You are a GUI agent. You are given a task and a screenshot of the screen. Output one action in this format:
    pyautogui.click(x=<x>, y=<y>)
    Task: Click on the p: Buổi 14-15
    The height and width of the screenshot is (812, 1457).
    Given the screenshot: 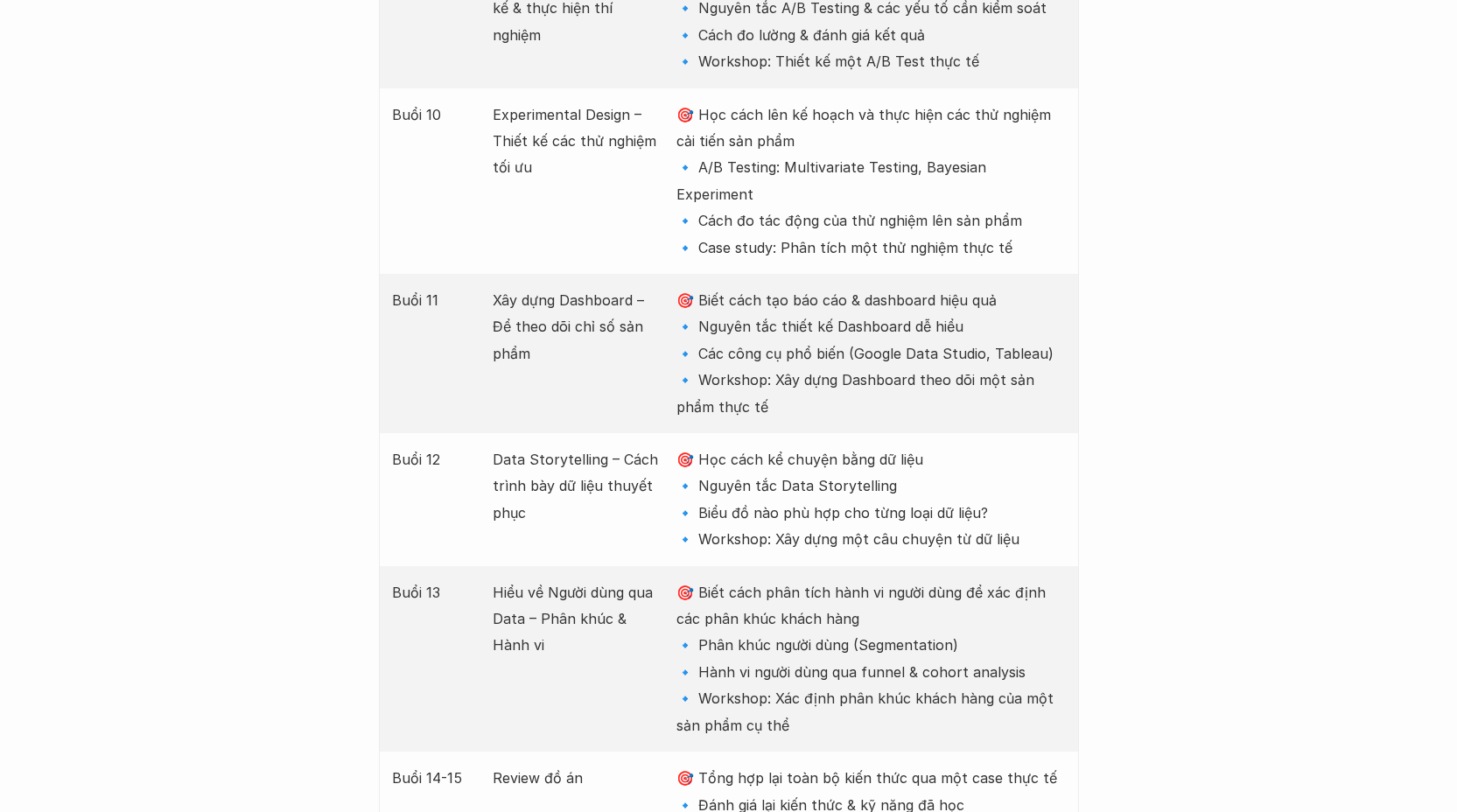 What is the action you would take?
    pyautogui.click(x=433, y=777)
    